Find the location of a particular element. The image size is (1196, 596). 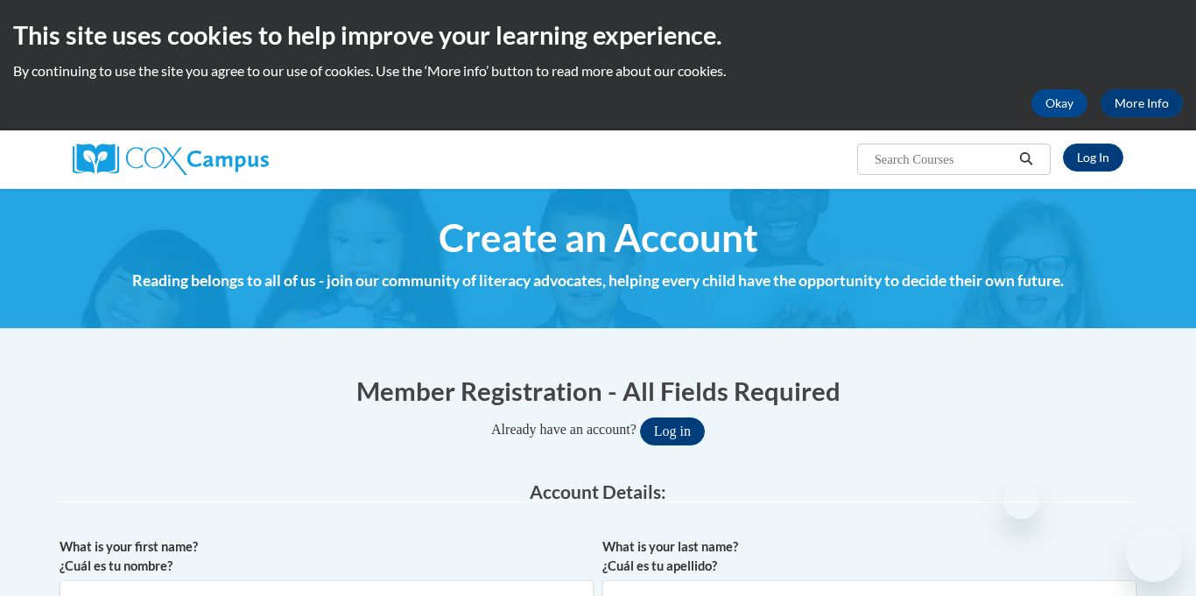

button: Search is located at coordinates (1026, 159).